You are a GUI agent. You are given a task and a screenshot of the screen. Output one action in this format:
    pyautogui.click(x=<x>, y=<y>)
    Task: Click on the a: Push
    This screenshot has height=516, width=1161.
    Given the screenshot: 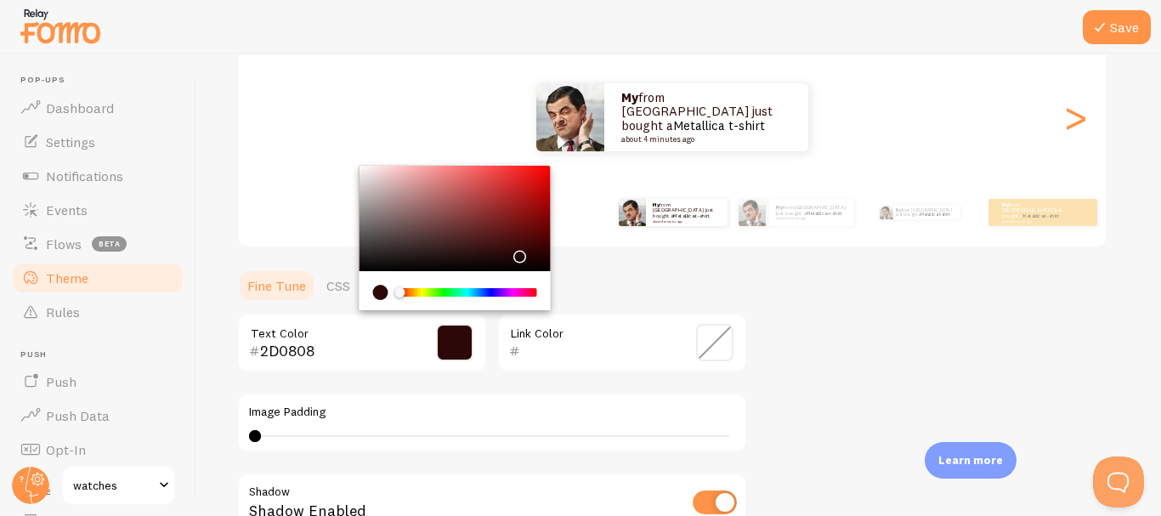 What is the action you would take?
    pyautogui.click(x=98, y=382)
    